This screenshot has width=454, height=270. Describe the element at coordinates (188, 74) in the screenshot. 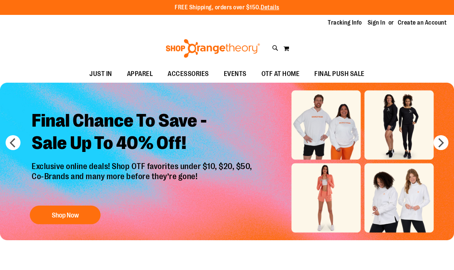

I see `span: ACCESSORIES` at that location.